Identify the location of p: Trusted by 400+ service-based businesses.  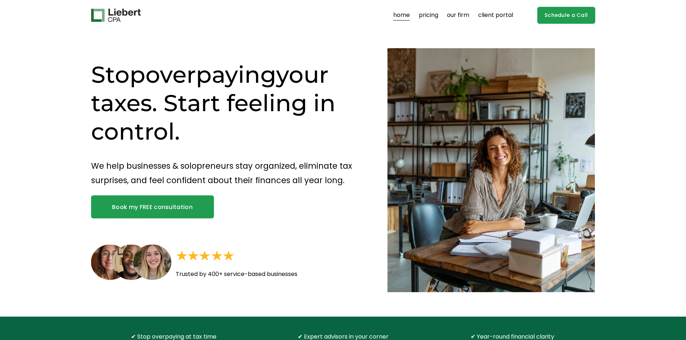
(258, 275).